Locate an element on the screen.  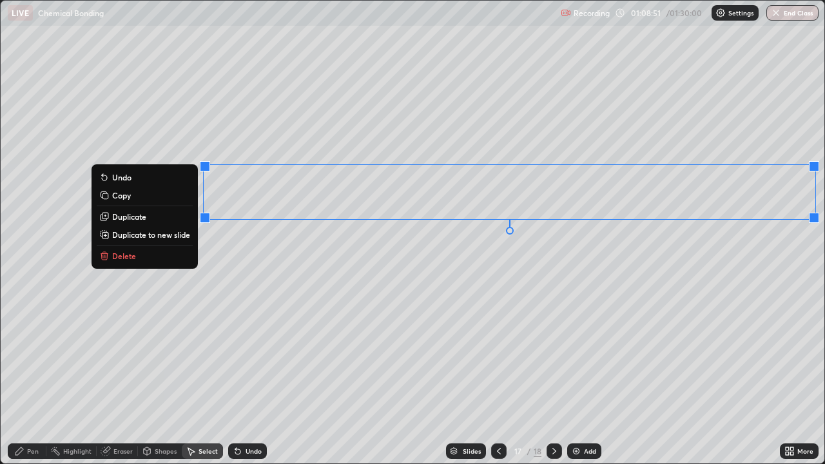
div: Pen is located at coordinates (33, 451).